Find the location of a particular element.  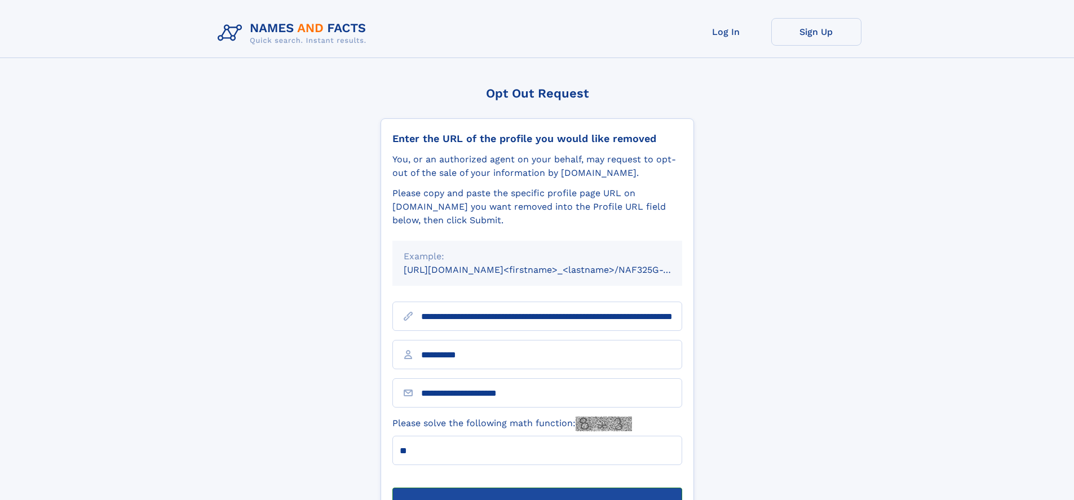

a: Log In is located at coordinates (726, 32).